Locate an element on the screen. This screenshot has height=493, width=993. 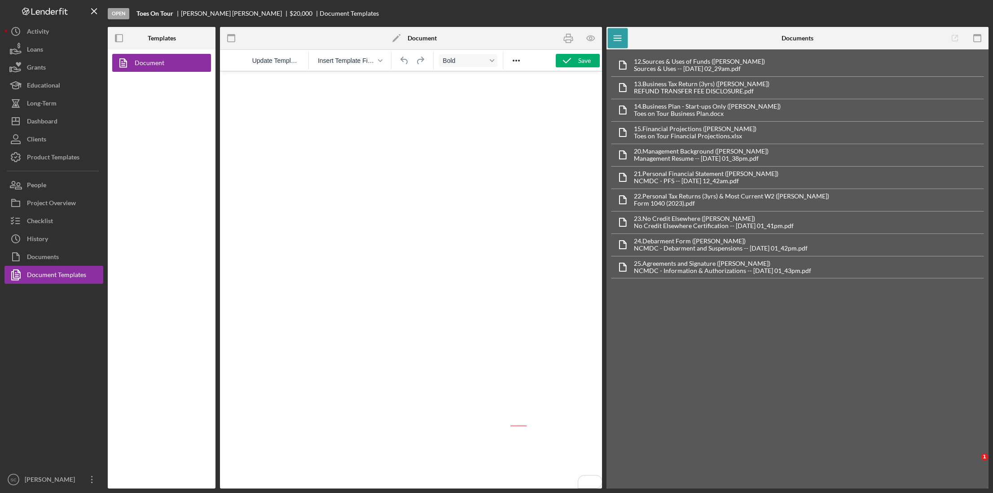
button: Activity is located at coordinates (54, 31).